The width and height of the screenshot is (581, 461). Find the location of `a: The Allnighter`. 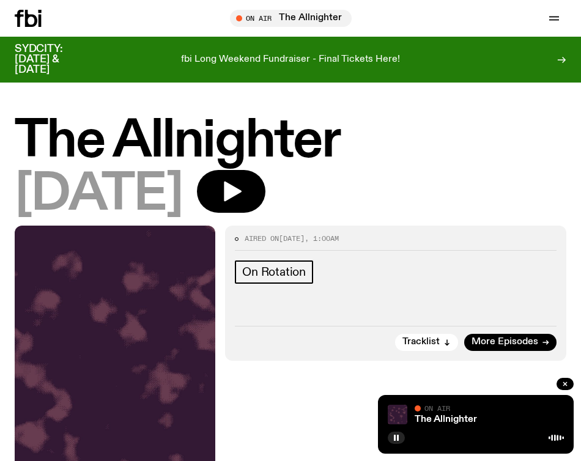

a: The Allnighter is located at coordinates (446, 420).